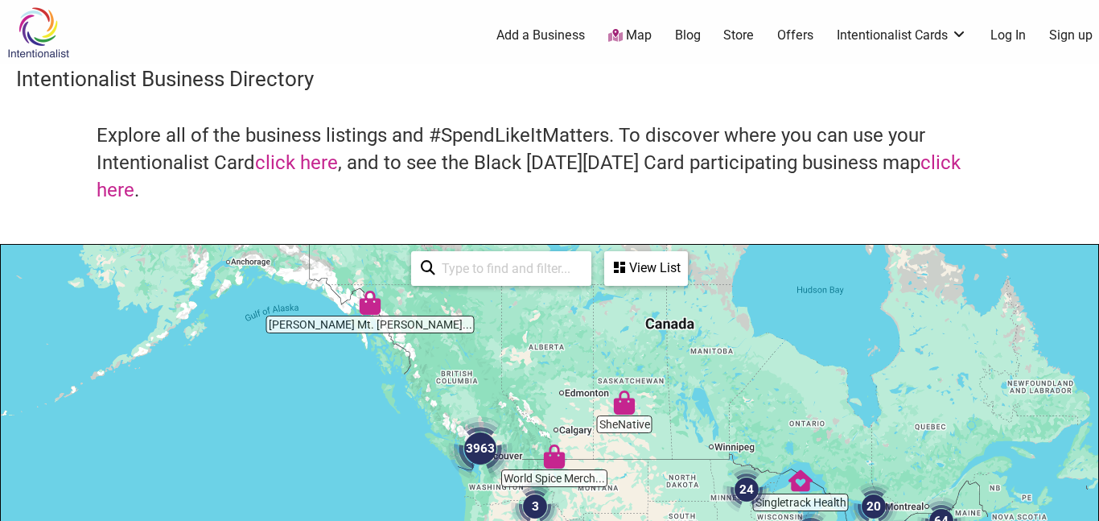  Describe the element at coordinates (549, 163) in the screenshot. I see `h4: Explore all of the business listings and #SpendLikeItMatters. To discover where you can use your ...` at that location.